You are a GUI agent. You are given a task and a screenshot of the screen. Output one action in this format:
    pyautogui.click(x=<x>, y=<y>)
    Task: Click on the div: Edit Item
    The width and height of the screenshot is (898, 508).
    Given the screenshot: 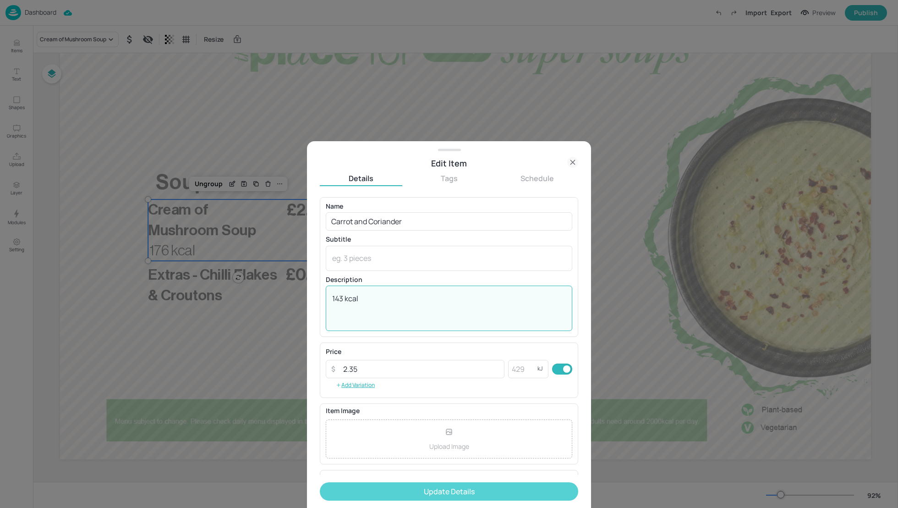 What is the action you would take?
    pyautogui.click(x=449, y=163)
    